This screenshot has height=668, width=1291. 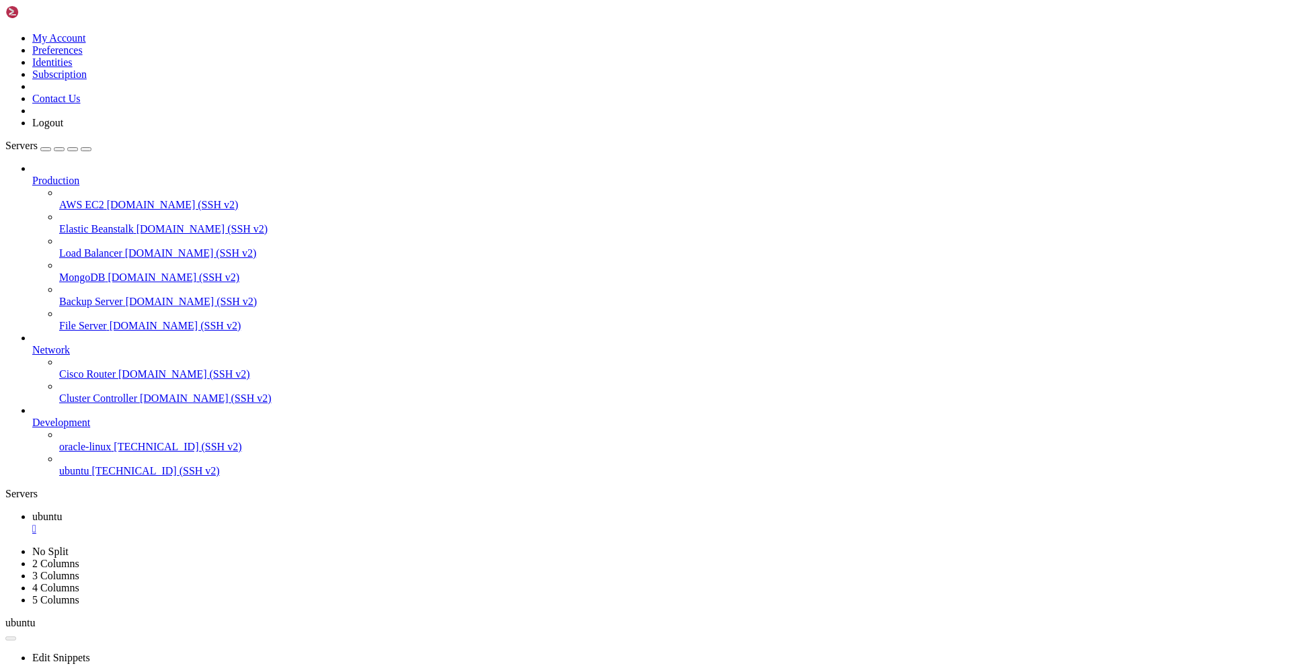 I want to click on a: 2 Columns, so click(x=56, y=564).